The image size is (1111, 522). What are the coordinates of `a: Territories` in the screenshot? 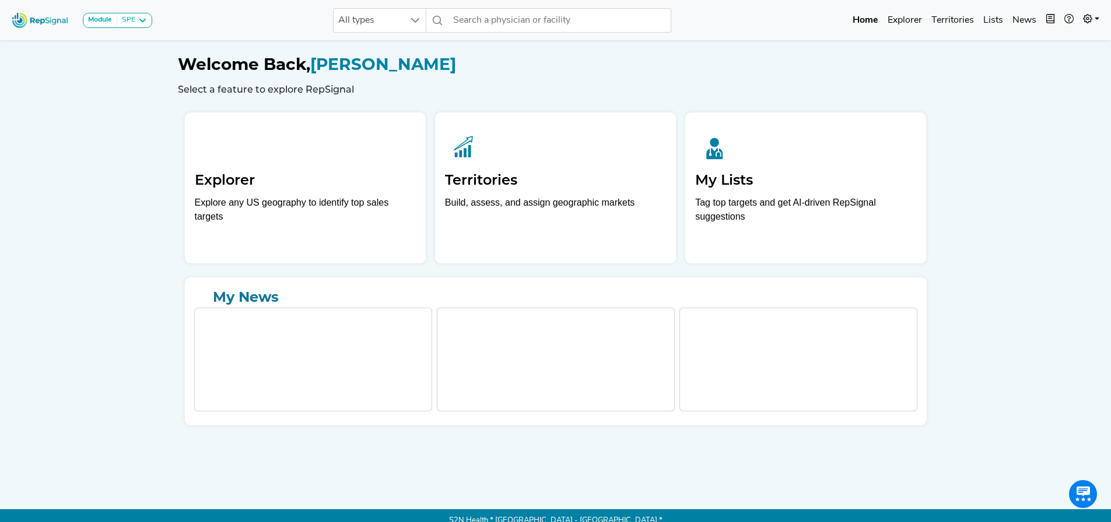 It's located at (952, 20).